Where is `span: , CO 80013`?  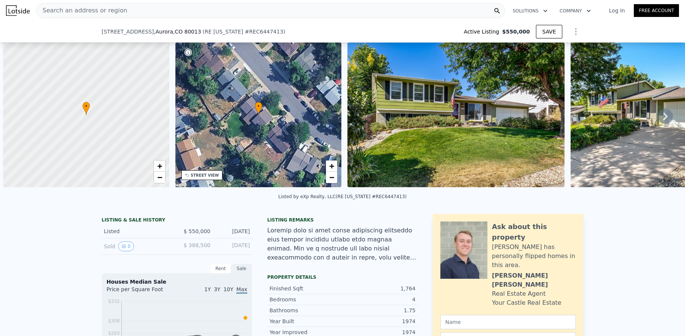
span: , CO 80013 is located at coordinates (187, 32).